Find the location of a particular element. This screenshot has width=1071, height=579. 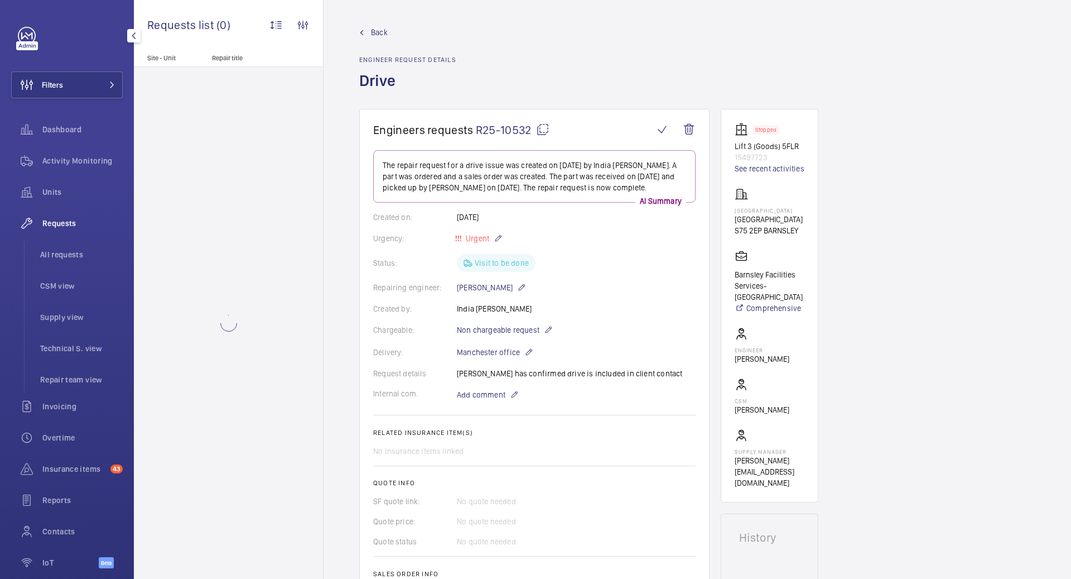

span: Contacts is located at coordinates (83, 531).